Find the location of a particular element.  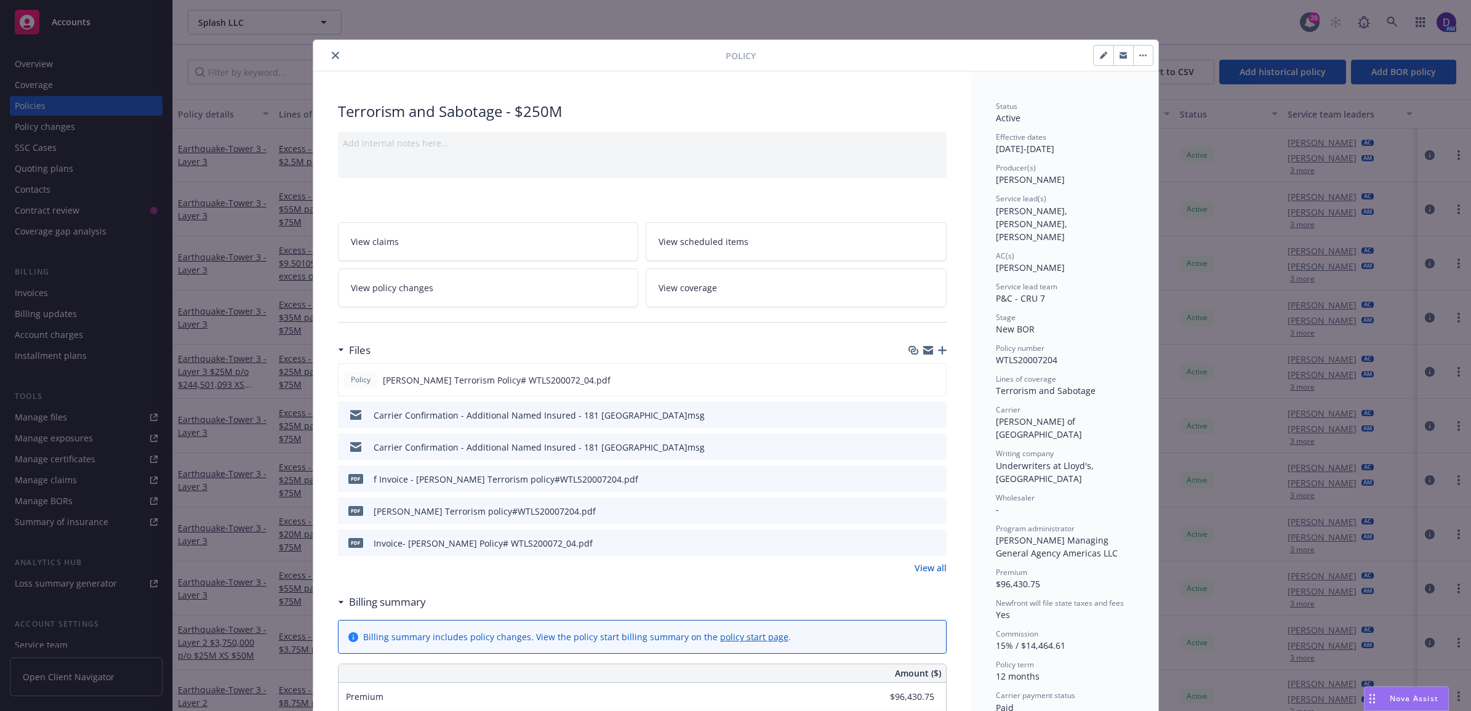

a: View scheduled items is located at coordinates (796, 241).